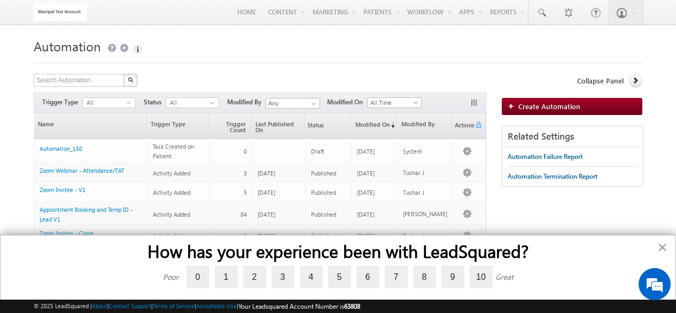 Image resolution: width=676 pixels, height=313 pixels. What do you see at coordinates (368, 276) in the screenshot?
I see `label: 6` at bounding box center [368, 276].